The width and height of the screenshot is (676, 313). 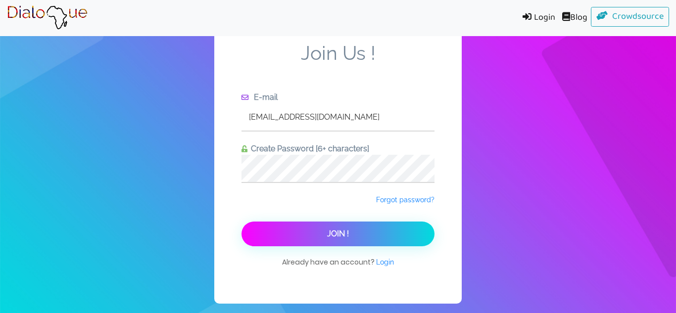 I want to click on a: Crowdsource, so click(x=630, y=17).